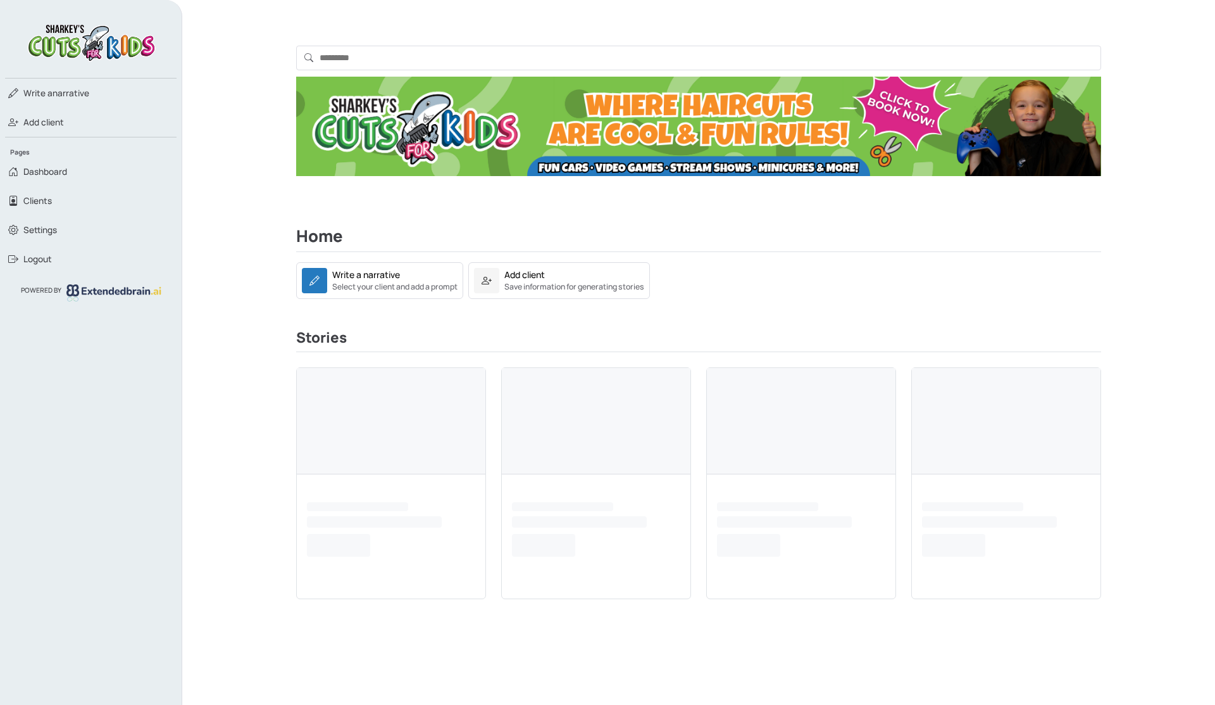 This screenshot has width=1215, height=705. Describe the element at coordinates (45, 172) in the screenshot. I see `span: Dashboard` at that location.